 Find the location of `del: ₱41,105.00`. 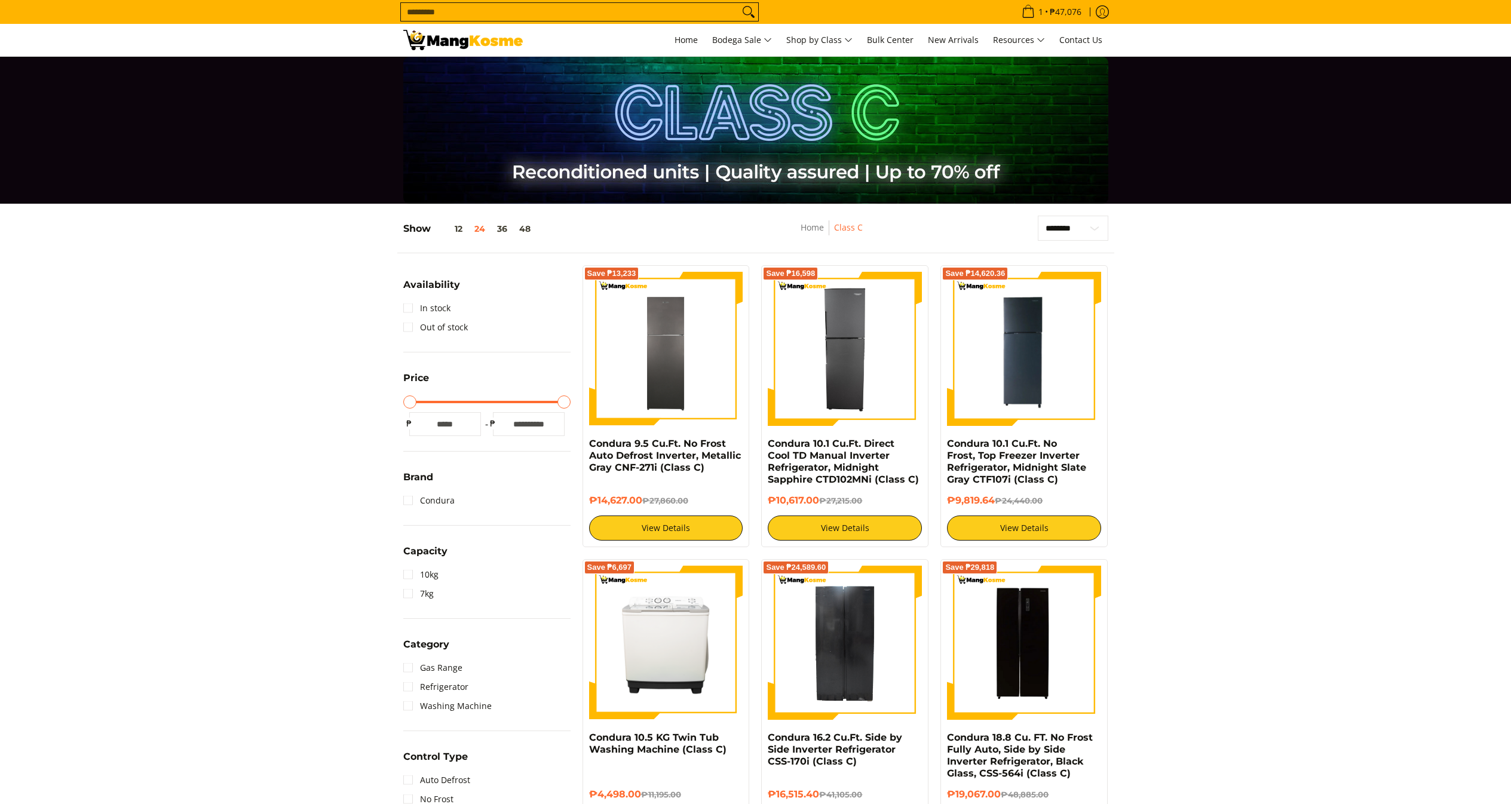

del: ₱41,105.00 is located at coordinates (841, 795).